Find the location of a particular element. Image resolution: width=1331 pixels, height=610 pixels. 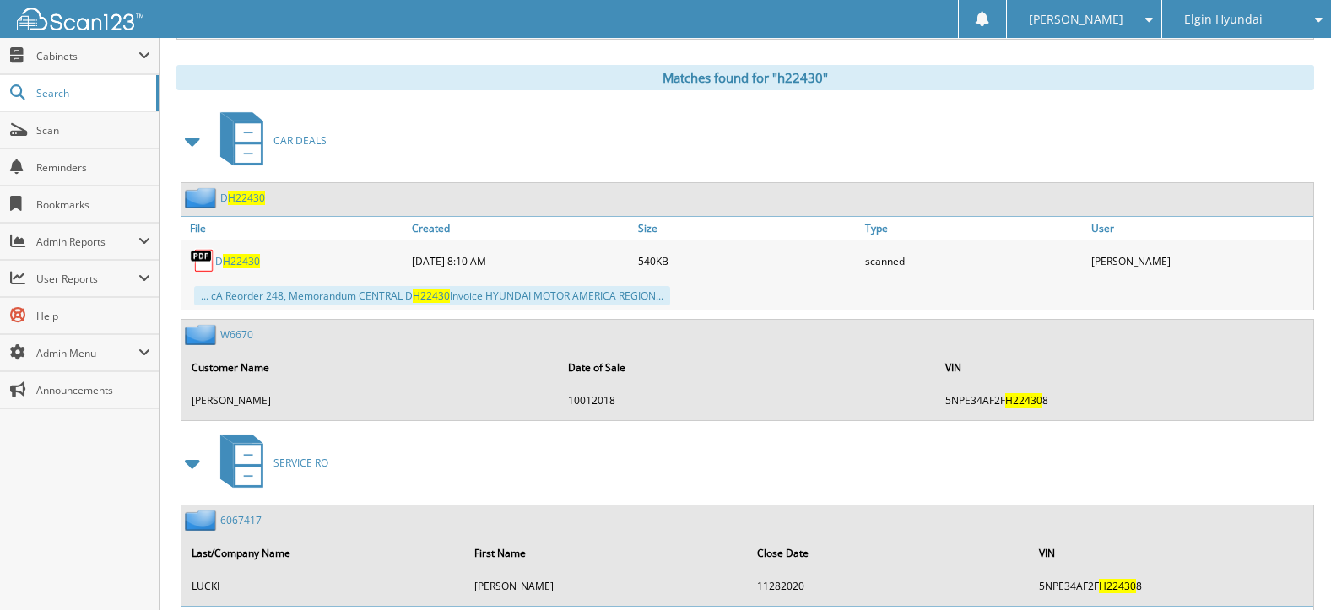

span: Admin Reports is located at coordinates (87, 241).